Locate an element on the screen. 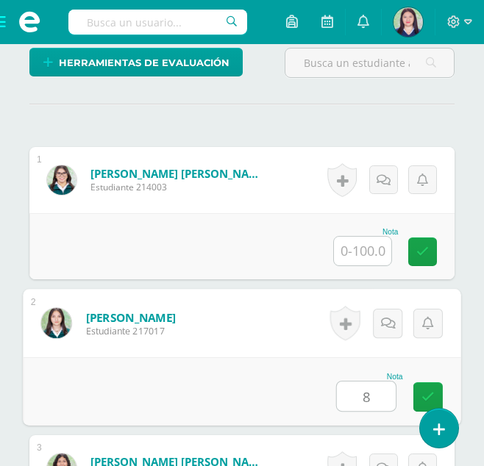  input: Busca un estudiante aquí... is located at coordinates (370, 62).